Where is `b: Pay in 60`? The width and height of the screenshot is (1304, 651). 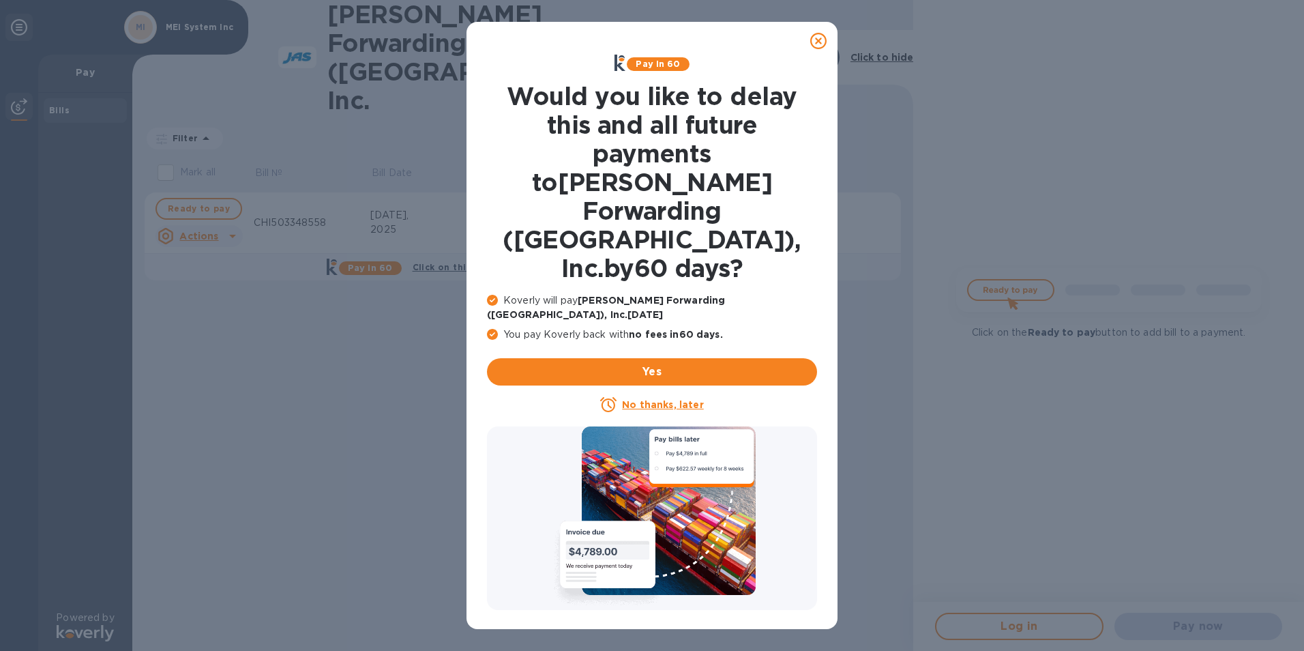
b: Pay in 60 is located at coordinates (658, 63).